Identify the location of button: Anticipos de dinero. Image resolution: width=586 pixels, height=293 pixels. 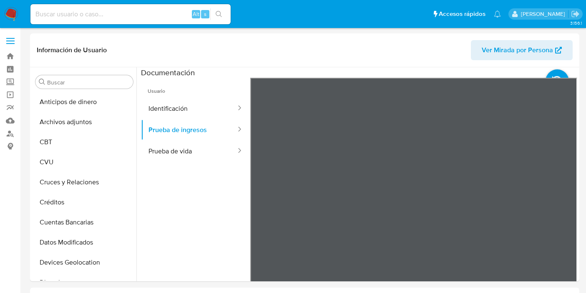
(84, 102).